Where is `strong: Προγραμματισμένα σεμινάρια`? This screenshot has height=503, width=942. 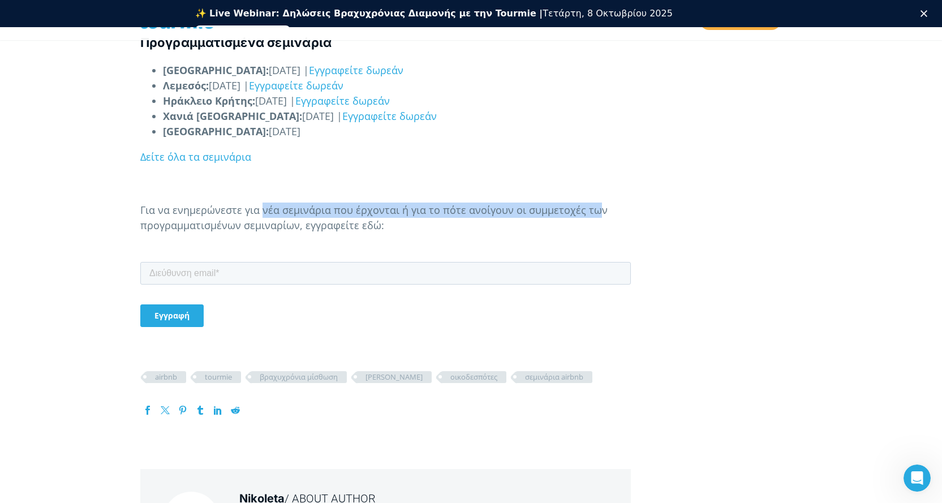 strong: Προγραμματισμένα σεμινάρια is located at coordinates (236, 42).